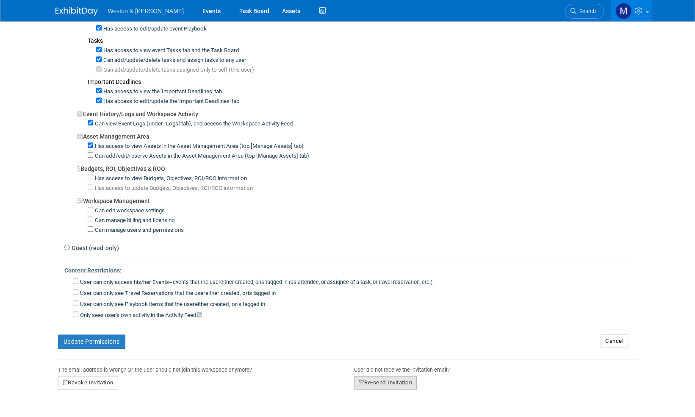 The image size is (695, 417). I want to click on a: Search, so click(584, 11).